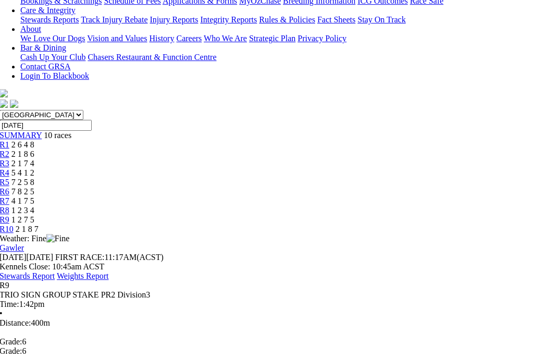 This screenshot has height=359, width=557. What do you see at coordinates (55, 76) in the screenshot?
I see `a: Login To Blackbook` at bounding box center [55, 76].